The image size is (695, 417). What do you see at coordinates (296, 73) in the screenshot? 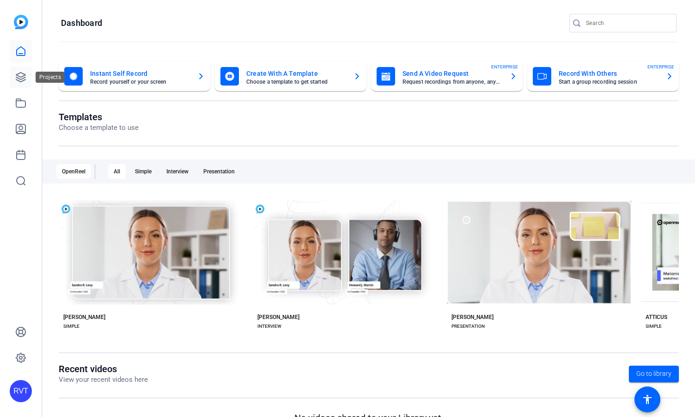
I see `mat-card-title: Create With A Template` at bounding box center [296, 73].